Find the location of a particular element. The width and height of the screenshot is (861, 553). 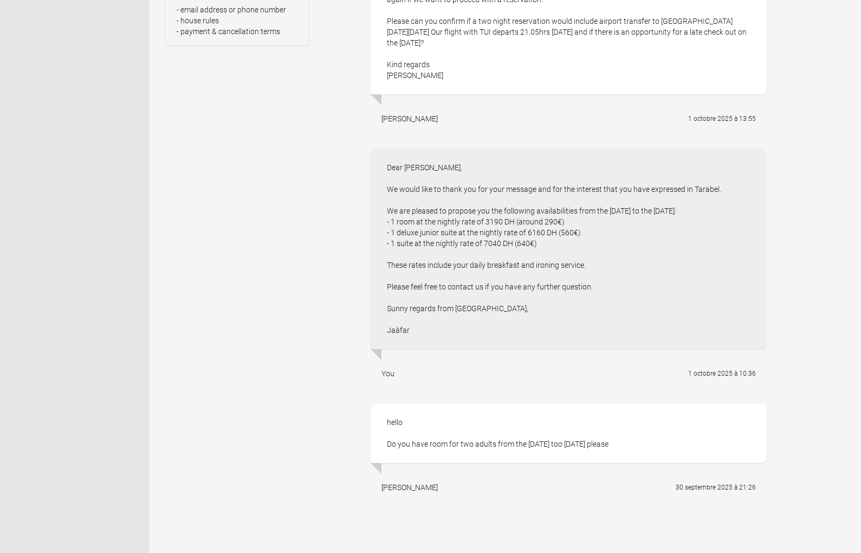

flynt-date-display: 30 septembre 2025 à 21:26 is located at coordinates (716, 487).